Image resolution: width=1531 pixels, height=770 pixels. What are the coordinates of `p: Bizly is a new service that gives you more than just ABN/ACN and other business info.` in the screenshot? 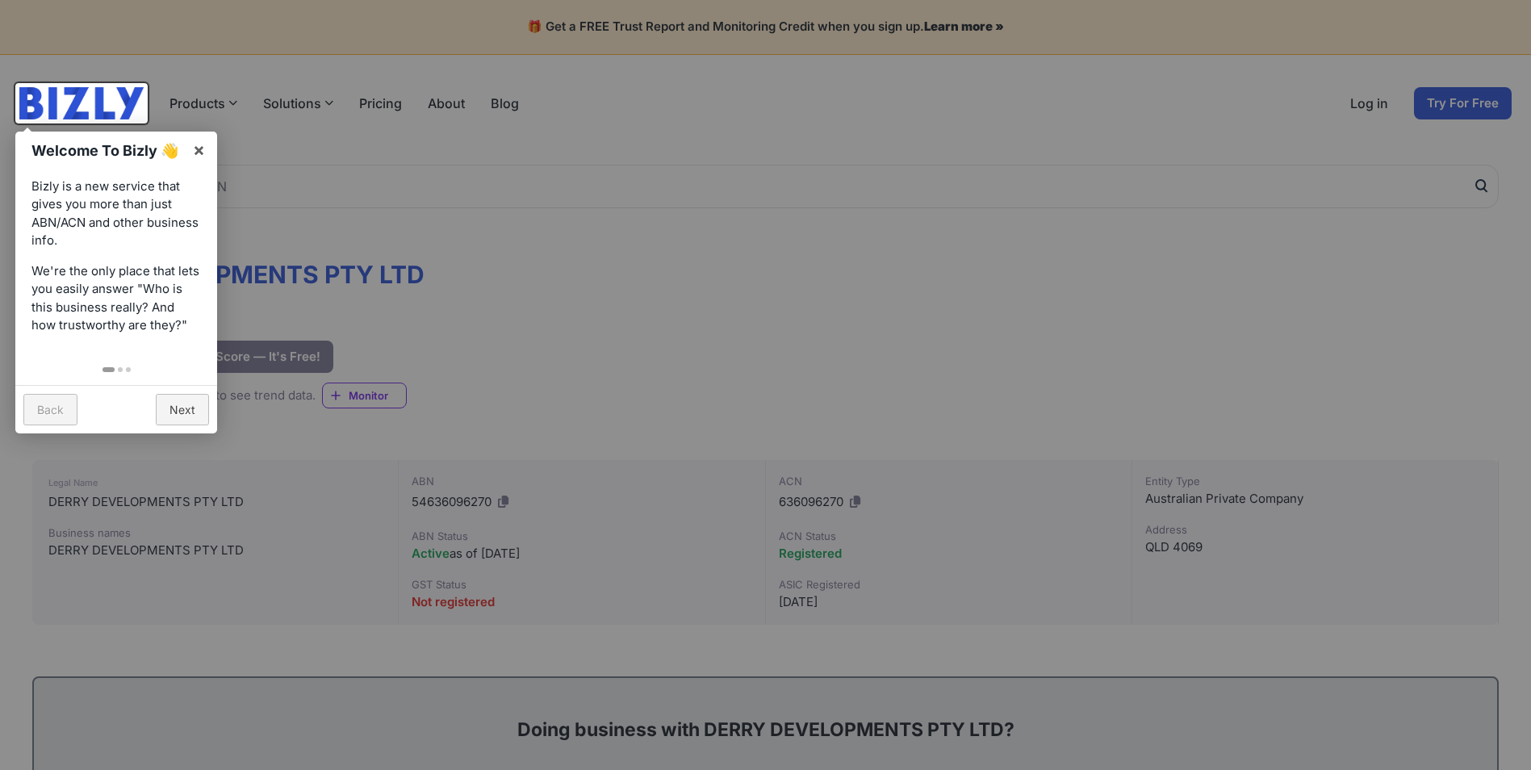 It's located at (116, 214).